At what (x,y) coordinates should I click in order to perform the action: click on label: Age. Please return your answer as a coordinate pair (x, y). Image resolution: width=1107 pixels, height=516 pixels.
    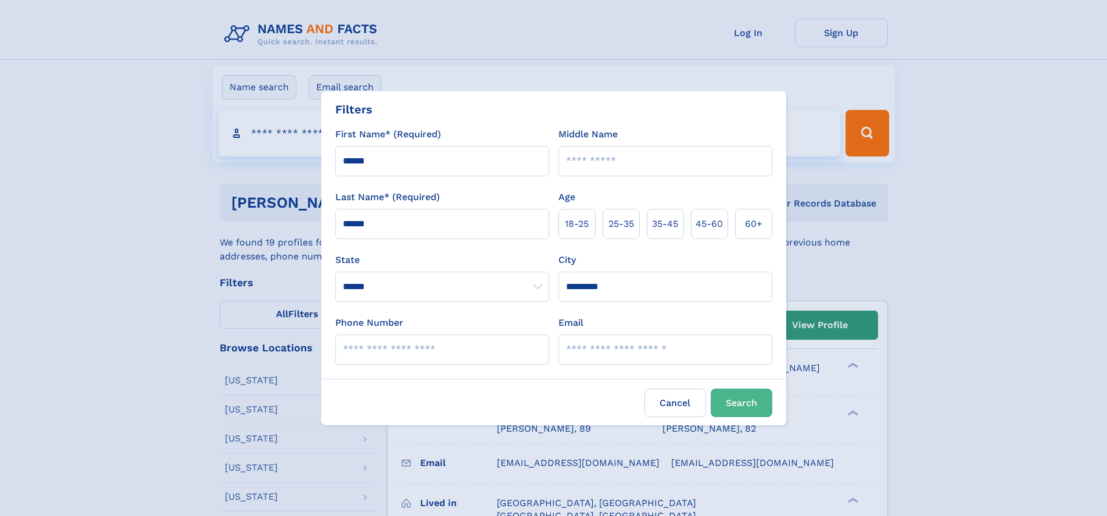
    Looking at the image, I should click on (567, 197).